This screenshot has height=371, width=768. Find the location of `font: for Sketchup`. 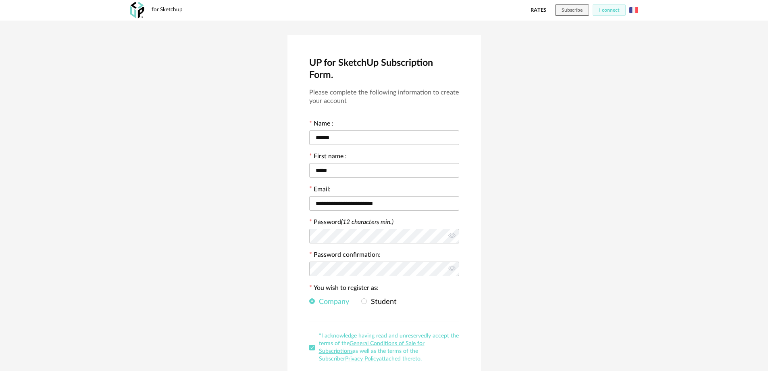

font: for Sketchup is located at coordinates (167, 10).